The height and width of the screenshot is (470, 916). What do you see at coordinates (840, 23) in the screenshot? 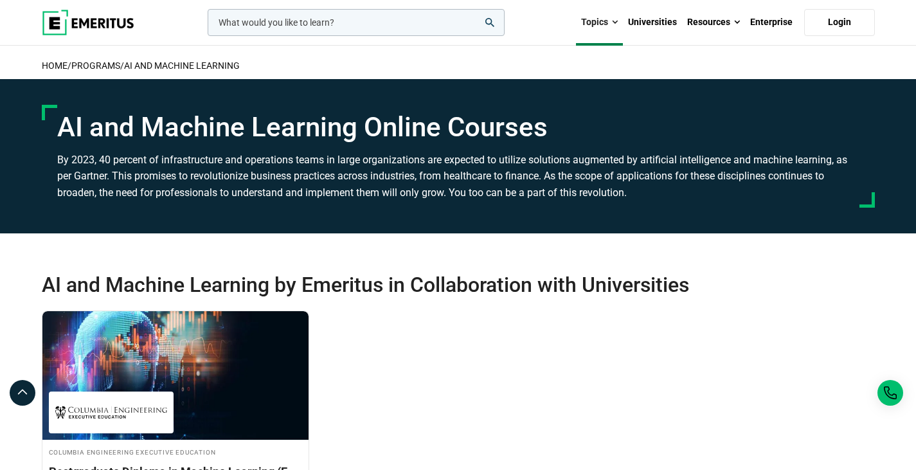
I see `a: Login` at bounding box center [840, 23].